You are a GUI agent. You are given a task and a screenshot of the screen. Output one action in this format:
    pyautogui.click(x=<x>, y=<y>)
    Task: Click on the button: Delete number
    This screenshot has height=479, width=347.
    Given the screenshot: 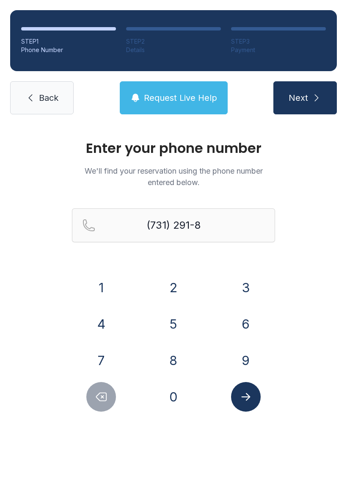 What is the action you would take?
    pyautogui.click(x=101, y=397)
    